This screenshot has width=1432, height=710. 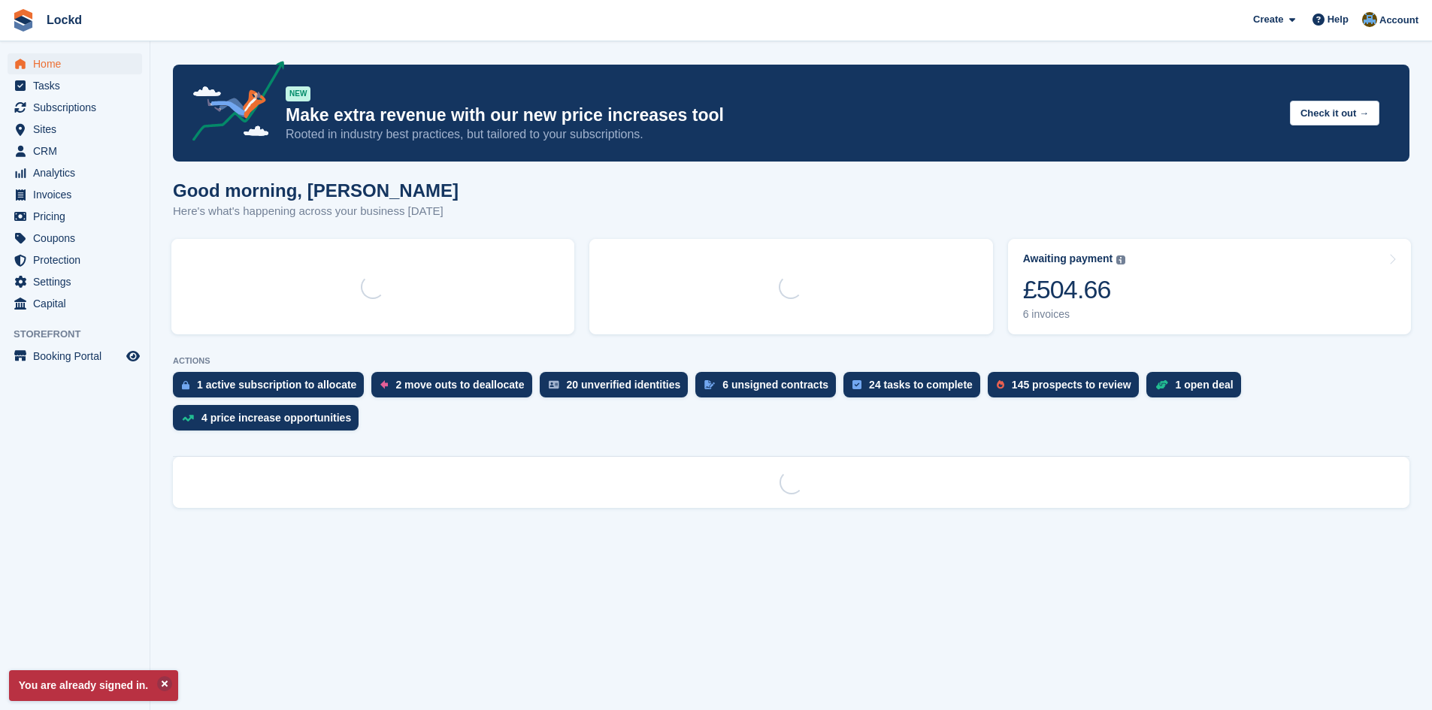 I want to click on a: 4 price increase opportunities, so click(x=269, y=422).